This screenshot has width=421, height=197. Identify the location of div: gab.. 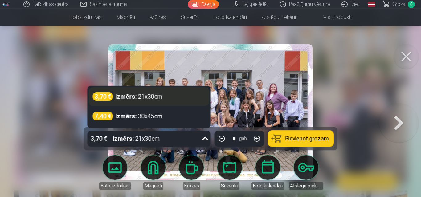
(244, 139).